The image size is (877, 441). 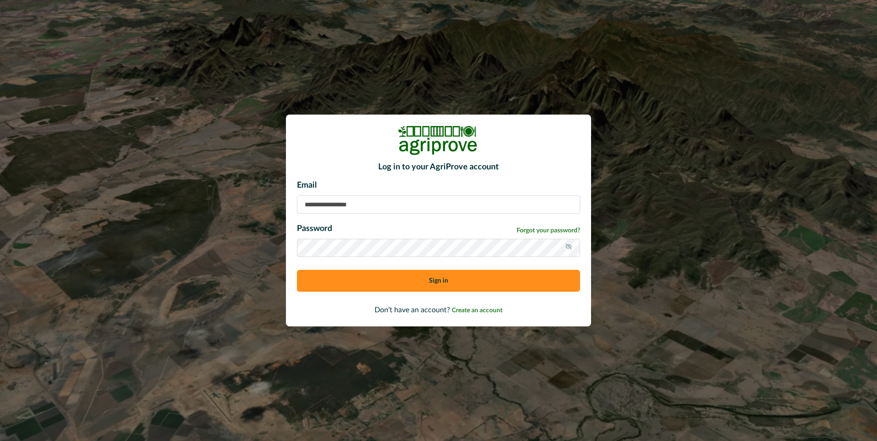 I want to click on h2: Log in to your AgriProve account, so click(x=439, y=168).